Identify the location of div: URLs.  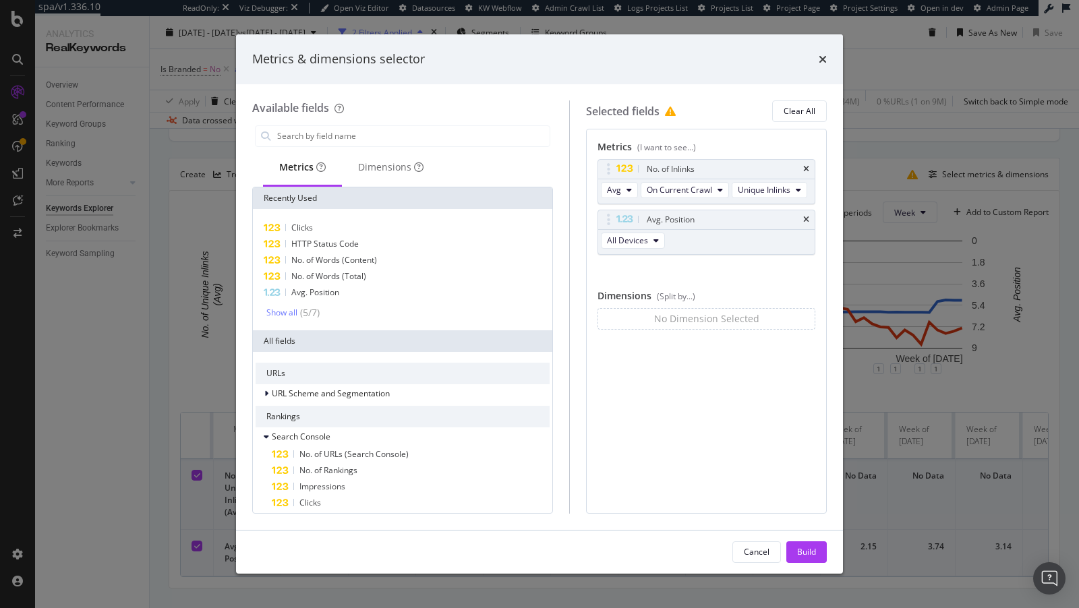
(402, 373).